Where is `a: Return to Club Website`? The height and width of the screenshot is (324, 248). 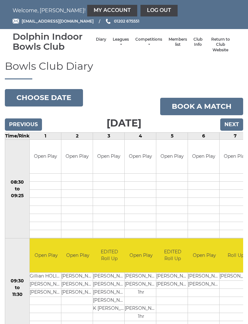
a: Return to Club Website is located at coordinates (220, 45).